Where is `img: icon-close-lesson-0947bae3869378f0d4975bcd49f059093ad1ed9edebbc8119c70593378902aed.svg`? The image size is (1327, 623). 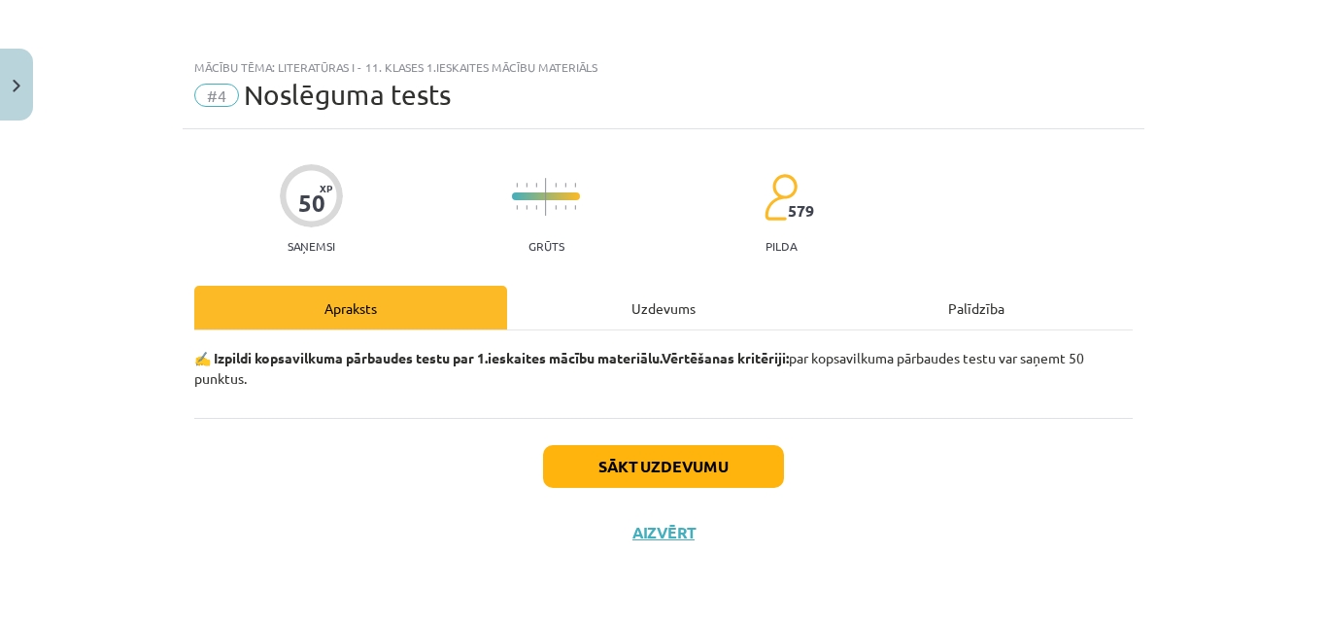 img: icon-close-lesson-0947bae3869378f0d4975bcd49f059093ad1ed9edebbc8119c70593378902aed.svg is located at coordinates (17, 86).